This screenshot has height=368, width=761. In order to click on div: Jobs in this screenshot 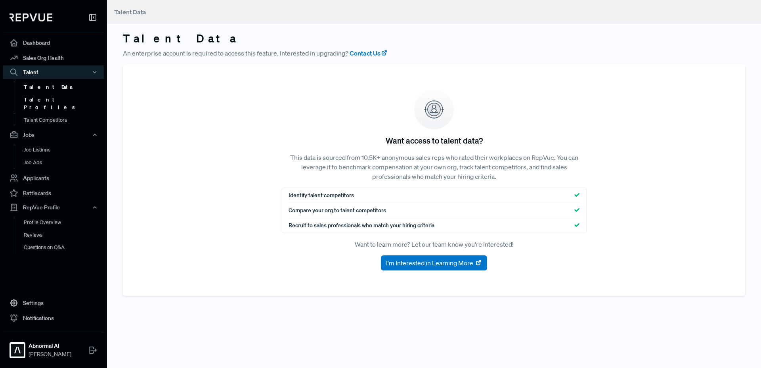, I will do `click(53, 135)`.